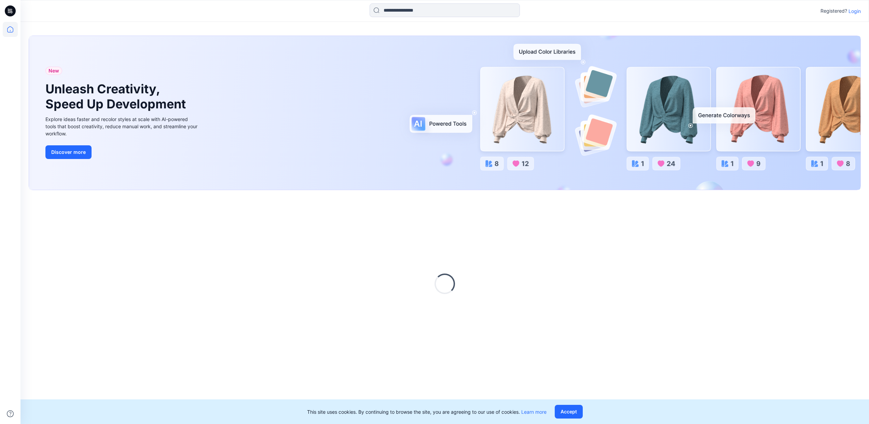  What do you see at coordinates (117, 96) in the screenshot?
I see `h1: Unleash Creativity, Speed Up Development` at bounding box center [117, 96].